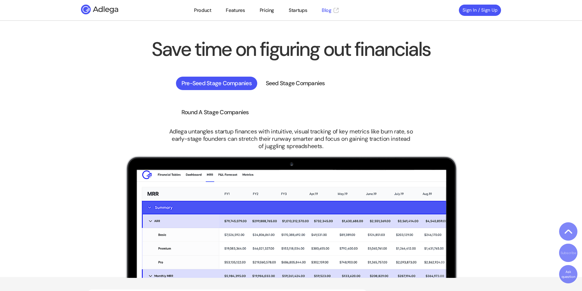 Image resolution: width=582 pixels, height=291 pixels. Describe the element at coordinates (568, 277) in the screenshot. I see `span: question` at that location.